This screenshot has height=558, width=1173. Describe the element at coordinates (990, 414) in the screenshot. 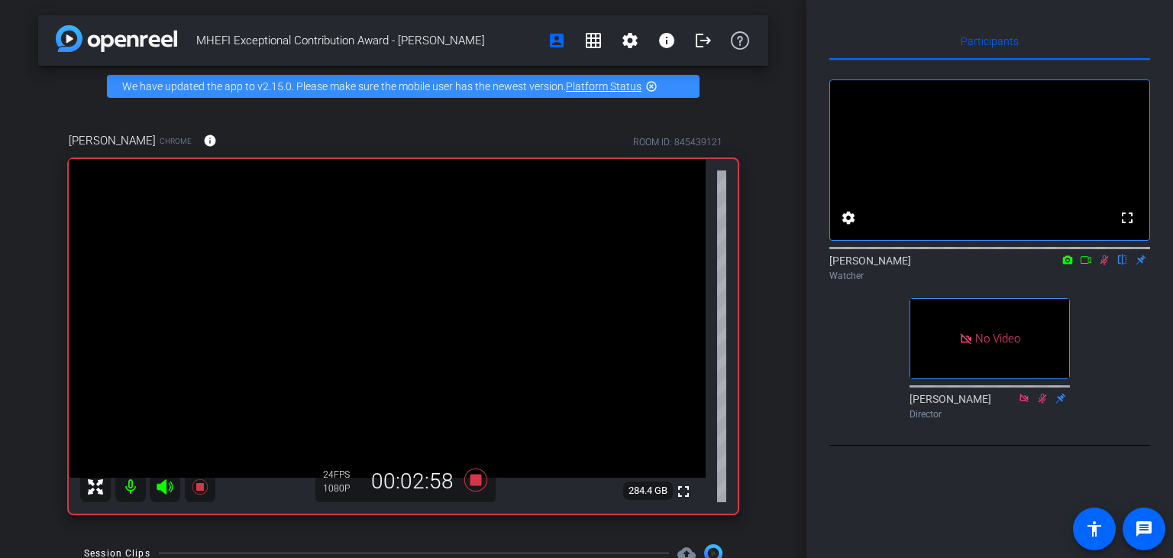

I see `div: Director` at that location.